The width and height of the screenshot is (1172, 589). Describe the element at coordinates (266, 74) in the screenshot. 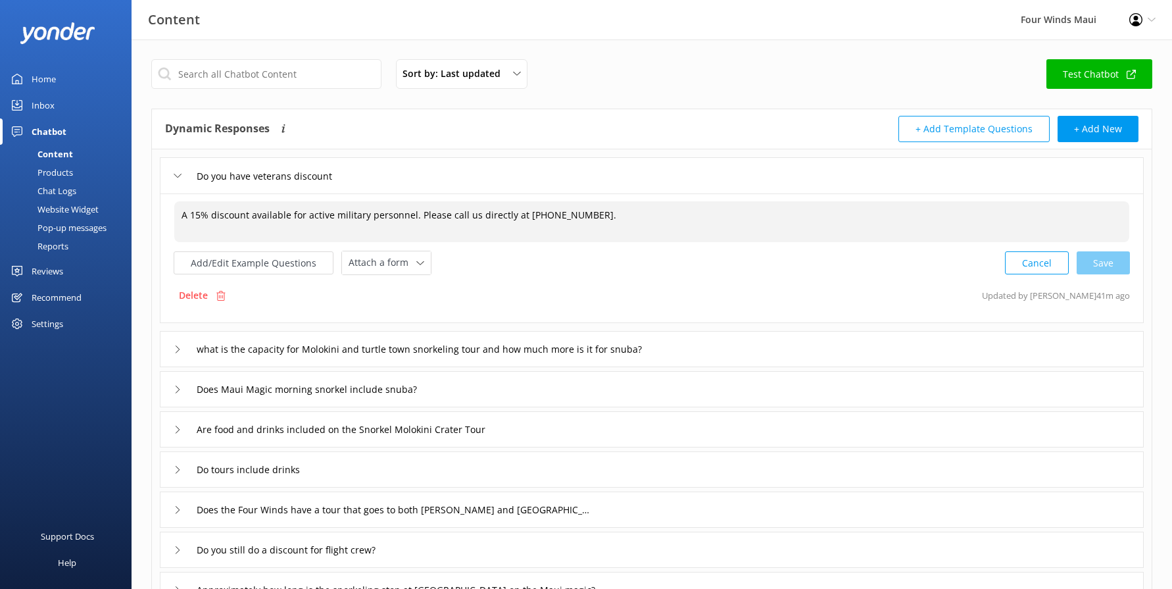

I see `input: Search all Chatbot Content` at that location.